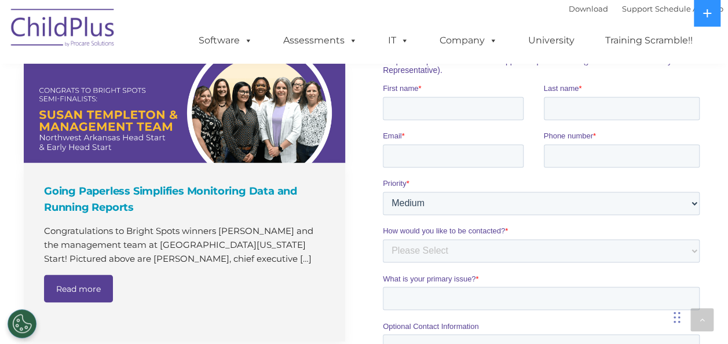 The width and height of the screenshot is (728, 344). I want to click on span: Last name, so click(178, 80).